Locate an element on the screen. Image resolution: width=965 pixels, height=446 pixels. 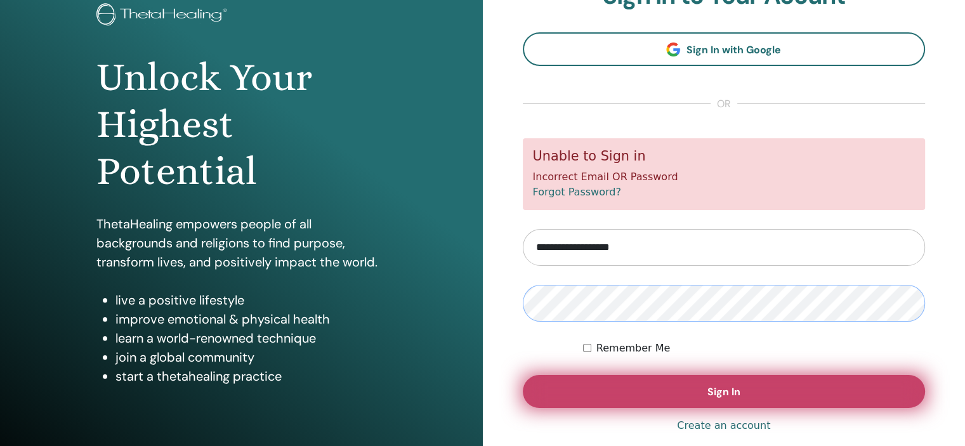
div: Incorrect Email OR Password is located at coordinates (724, 174).